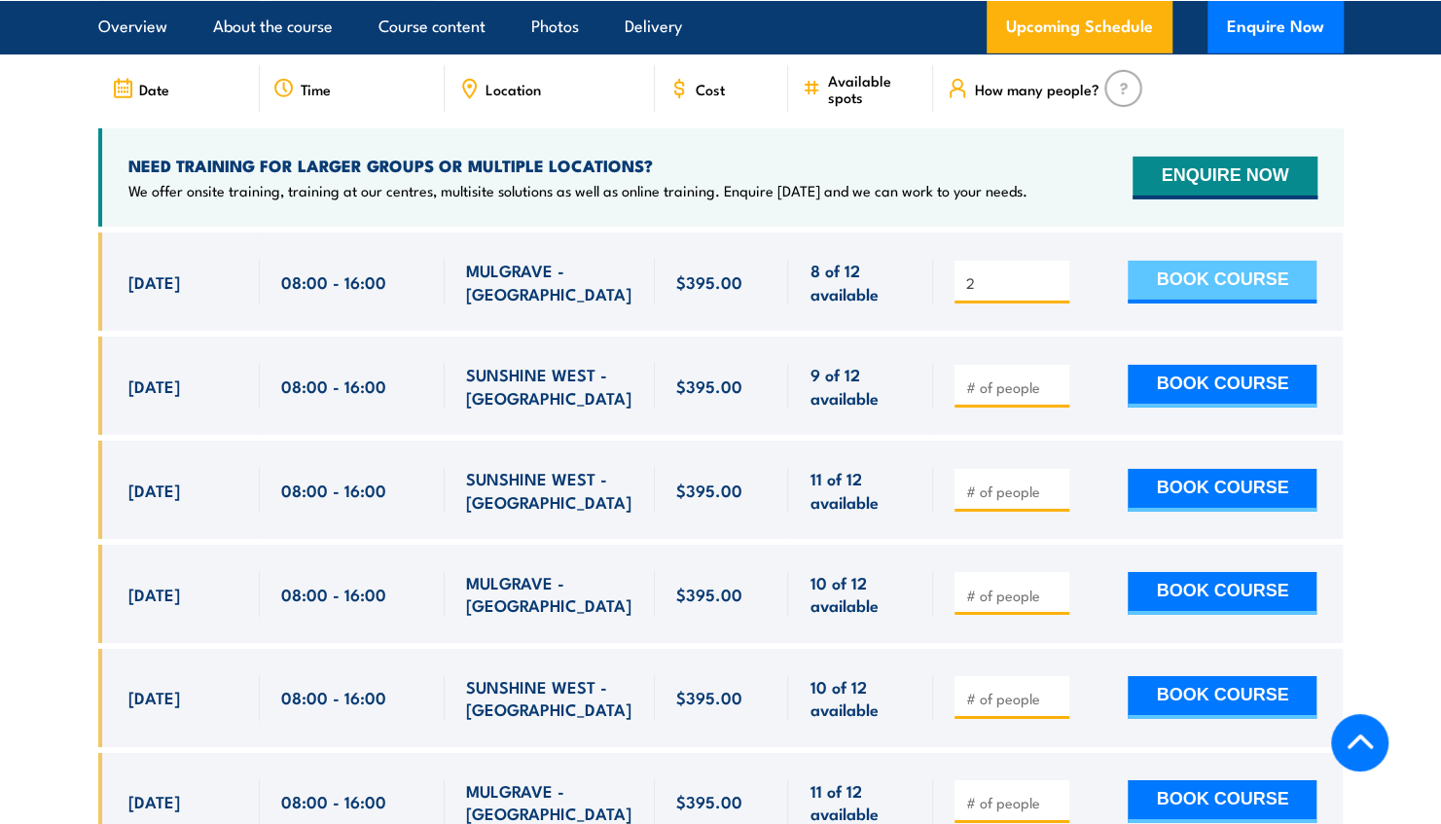  I want to click on span: Available spots, so click(873, 89).